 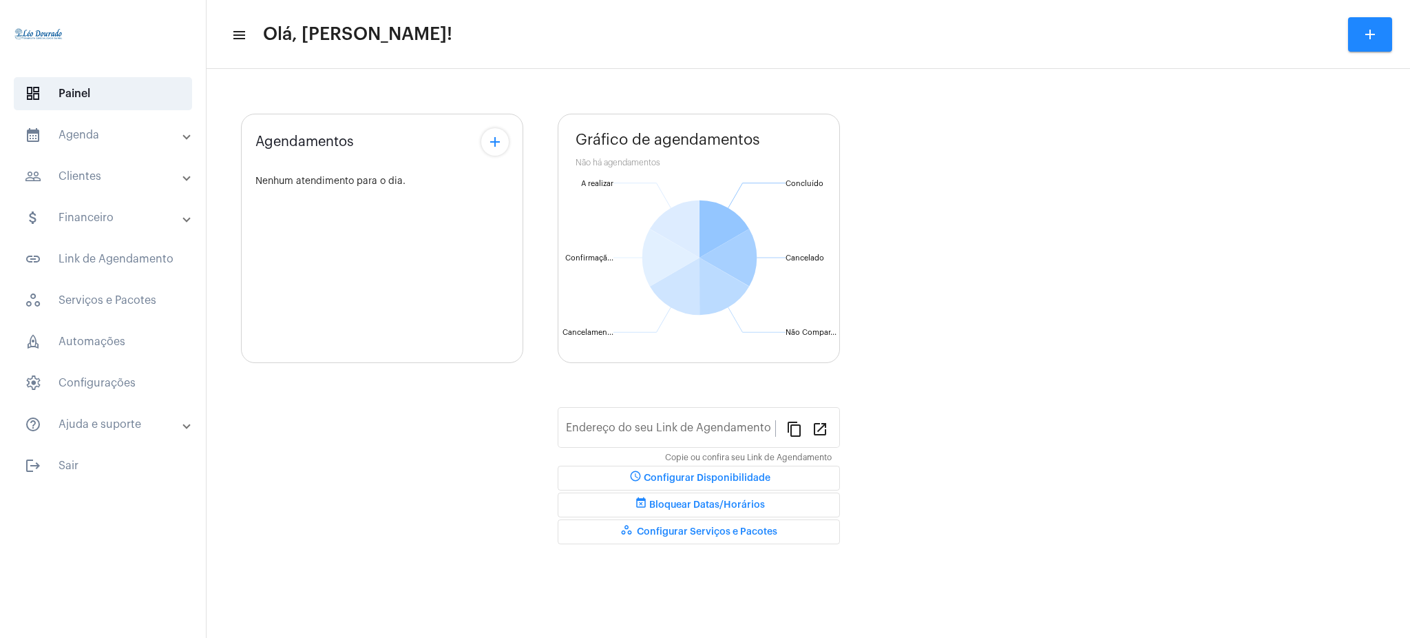 What do you see at coordinates (795, 428) in the screenshot?
I see `mat-icon: content_copy` at bounding box center [795, 428].